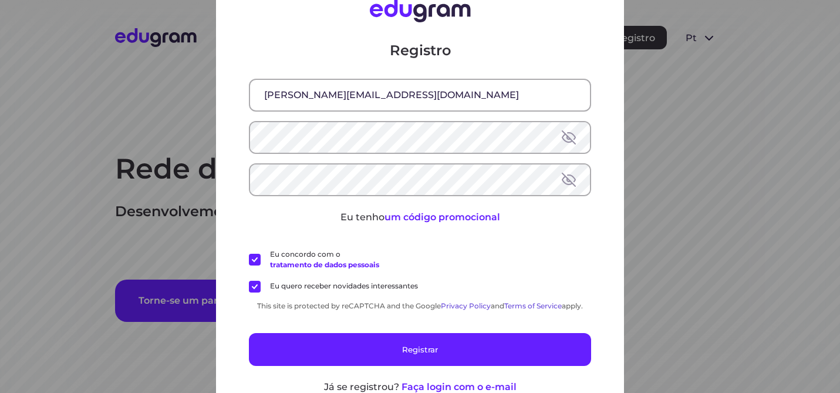  Describe the element at coordinates (334, 287) in the screenshot. I see `label: Eu quero receber novidades interessantes` at that location.